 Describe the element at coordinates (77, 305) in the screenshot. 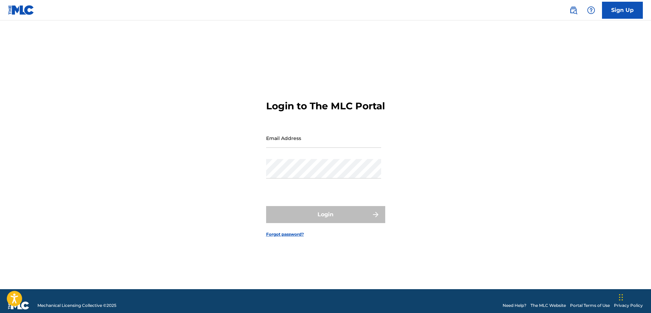

I see `span: Mechanical Licensing Collective © 2025` at that location.